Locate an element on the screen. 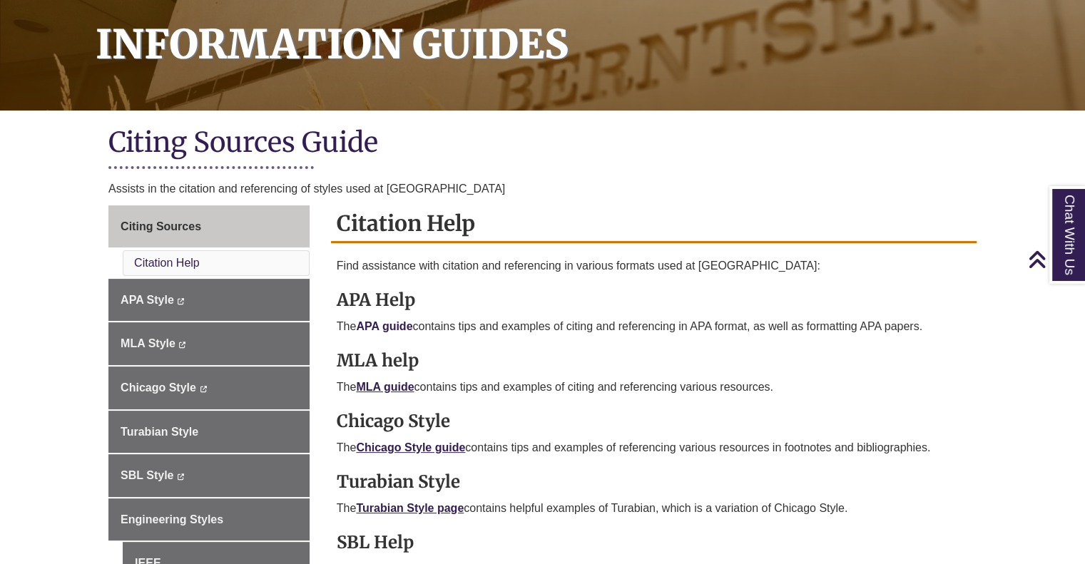  span: Chicago Style is located at coordinates (158, 387).